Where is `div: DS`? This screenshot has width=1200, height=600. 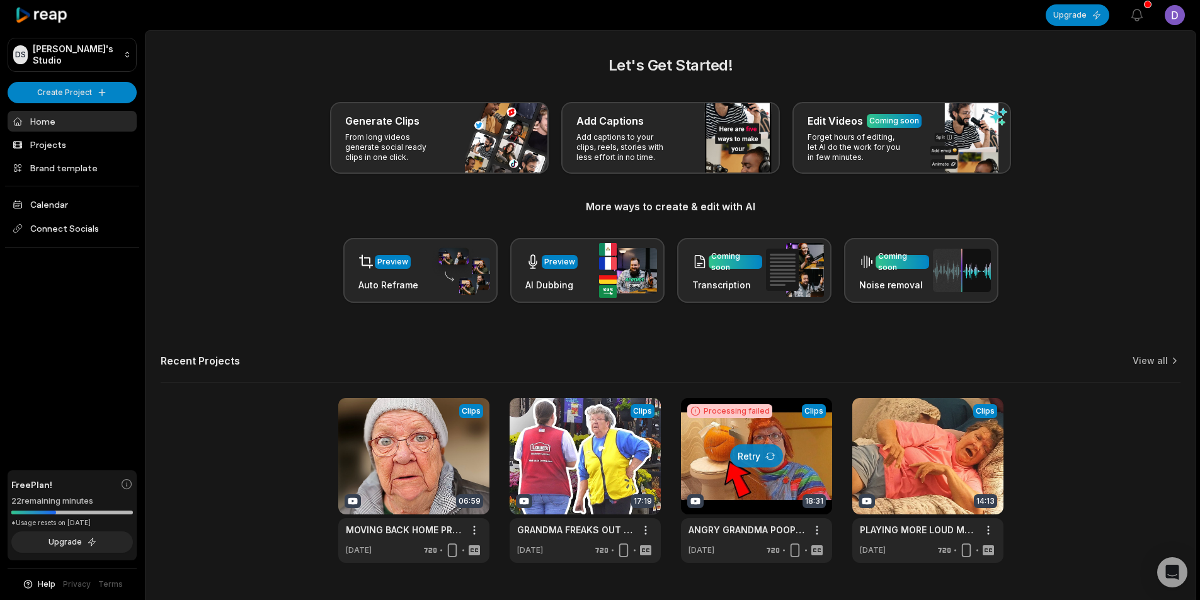
div: DS is located at coordinates (20, 55).